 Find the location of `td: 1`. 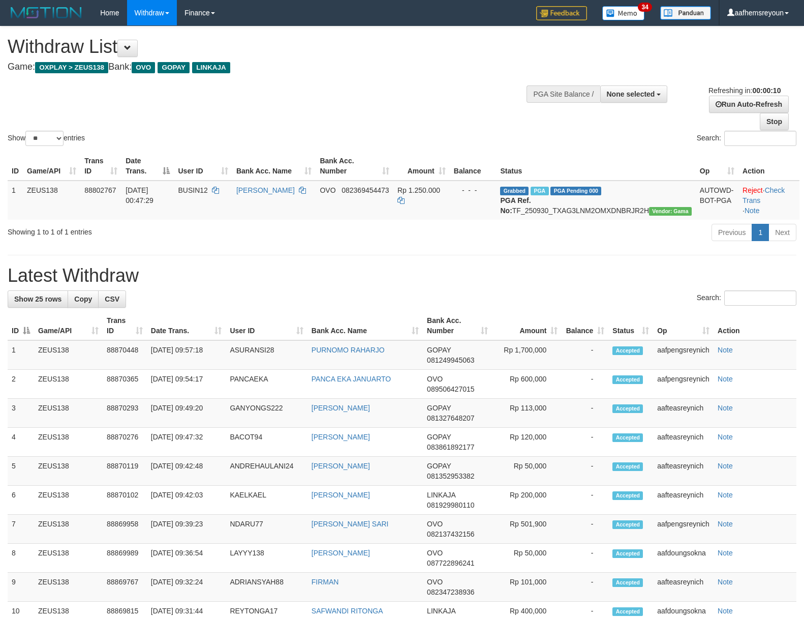

td: 1 is located at coordinates (15, 200).